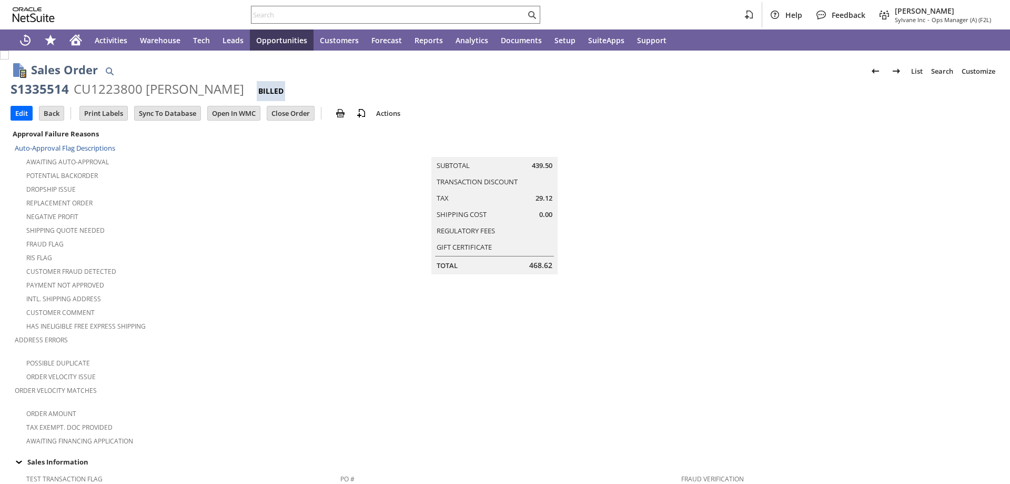  What do you see at coordinates (466, 230) in the screenshot?
I see `a: Regulatory Fees` at bounding box center [466, 230].